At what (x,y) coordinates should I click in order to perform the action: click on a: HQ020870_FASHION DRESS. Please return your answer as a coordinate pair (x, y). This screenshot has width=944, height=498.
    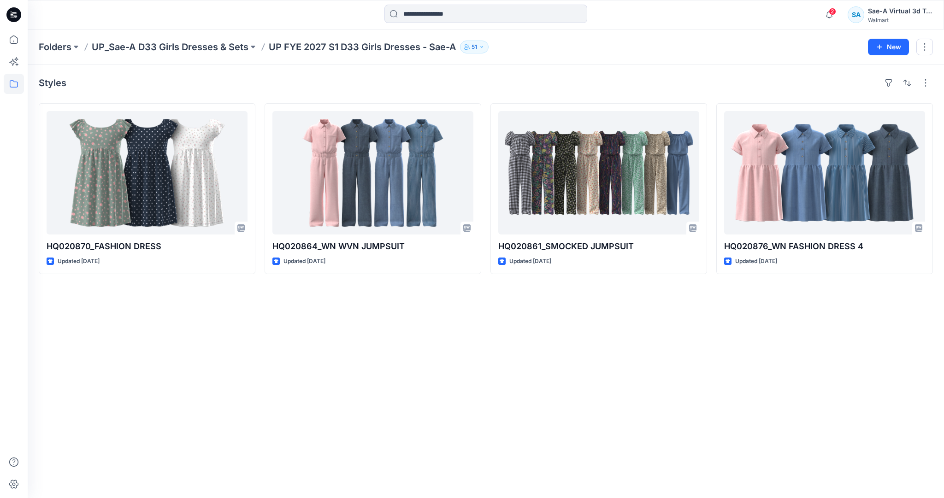
    Looking at the image, I should click on (147, 173).